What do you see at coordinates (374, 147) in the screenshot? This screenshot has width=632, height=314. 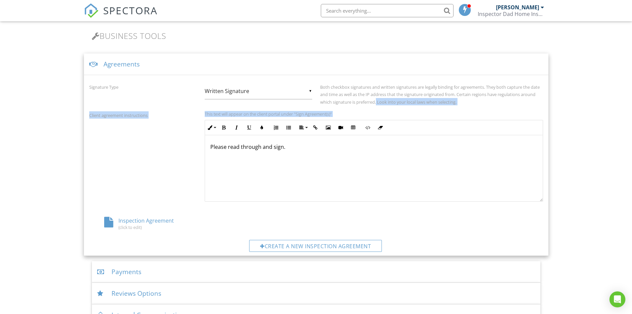 I see `p: Please read through and sign.` at bounding box center [374, 147].